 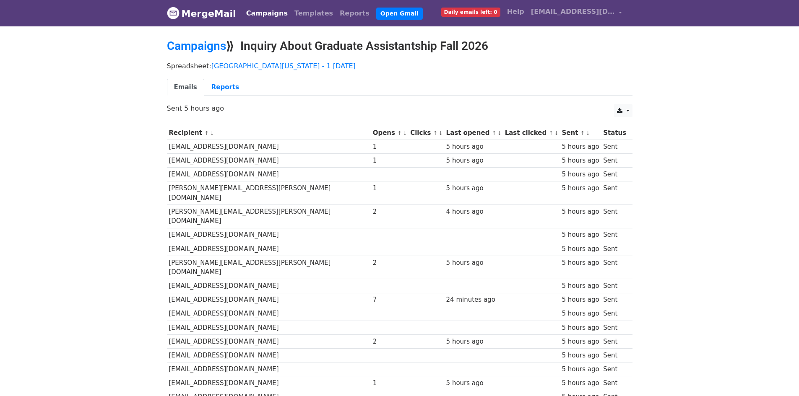 I want to click on th: Last clicked, so click(x=531, y=133).